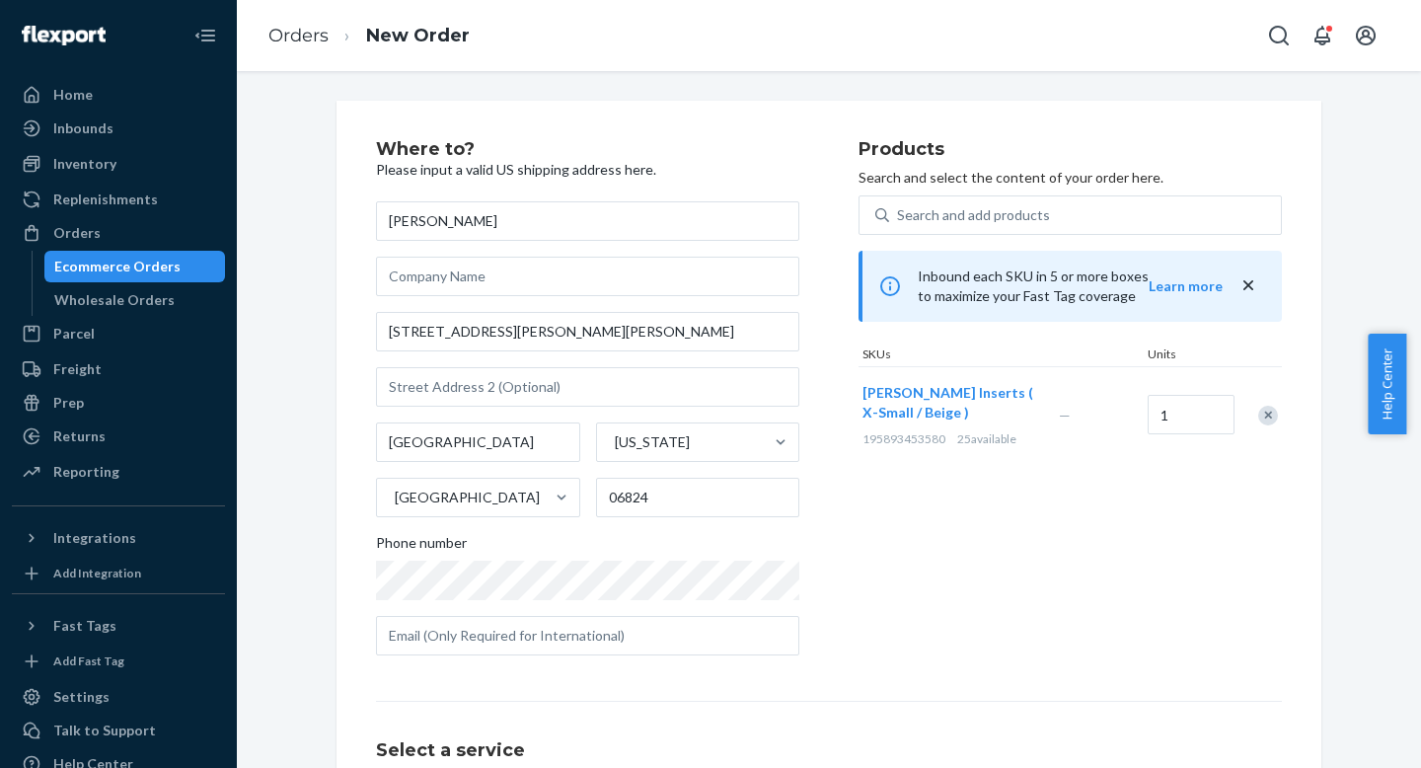 Image resolution: width=1421 pixels, height=768 pixels. What do you see at coordinates (118, 472) in the screenshot?
I see `a: Reporting` at bounding box center [118, 472].